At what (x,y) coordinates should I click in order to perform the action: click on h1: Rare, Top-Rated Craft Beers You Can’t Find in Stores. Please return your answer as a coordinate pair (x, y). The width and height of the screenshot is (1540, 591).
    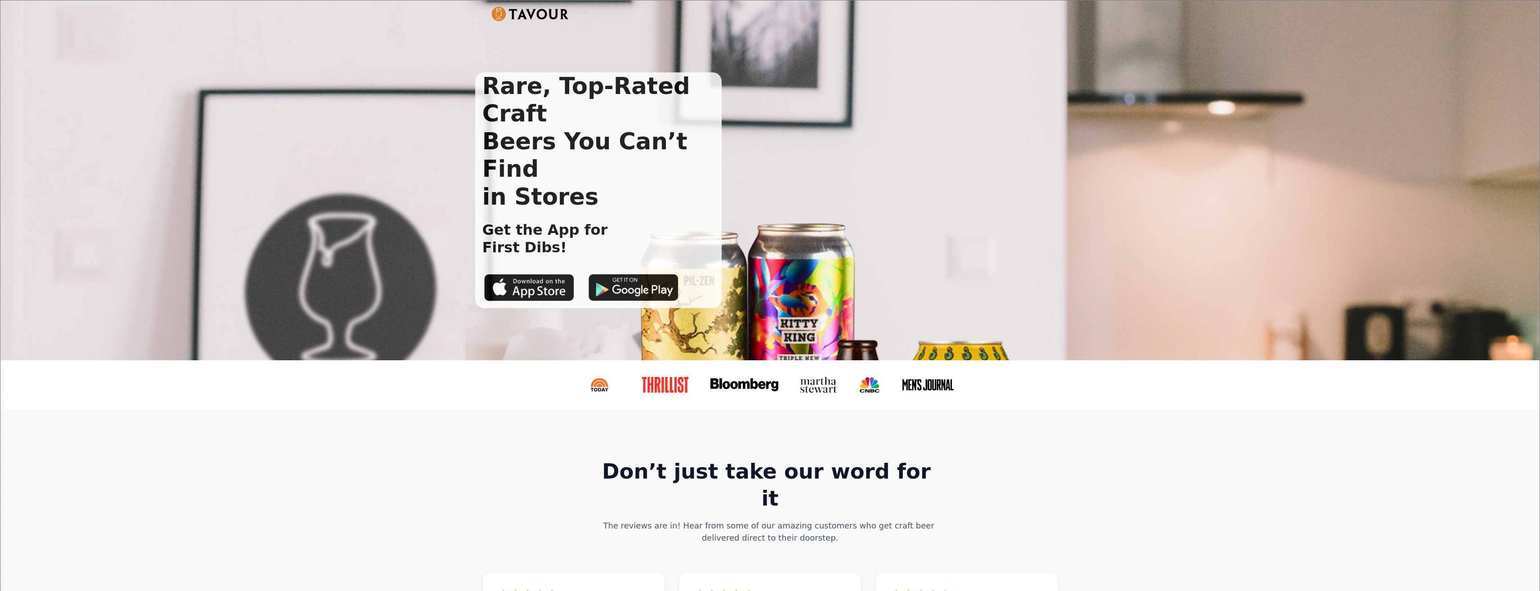
    Looking at the image, I should click on (599, 141).